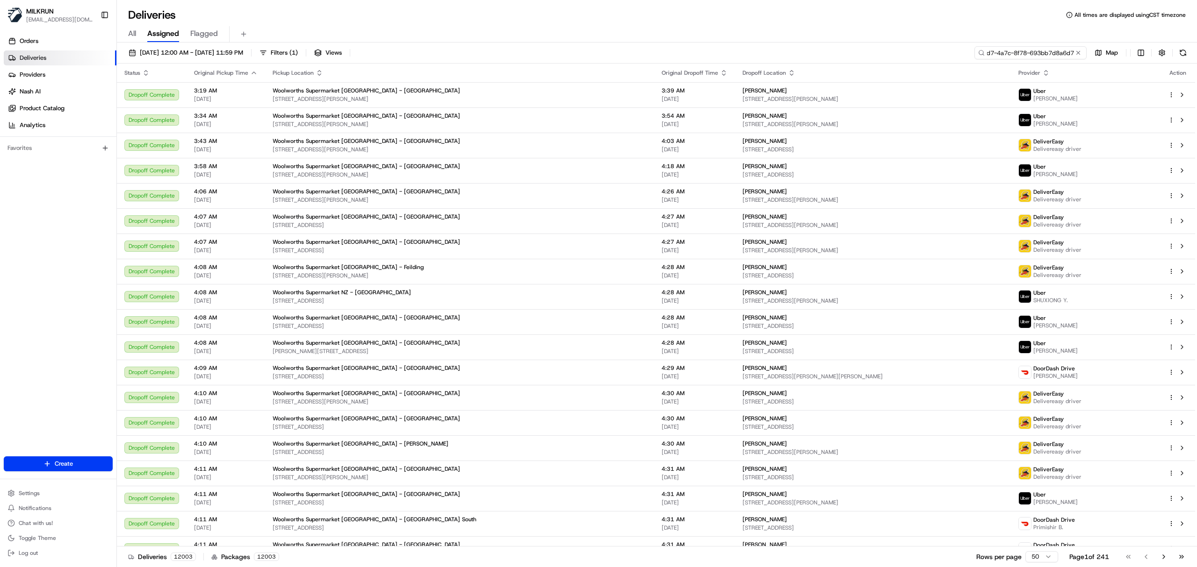 The width and height of the screenshot is (1197, 567). I want to click on span: 3:34 AM, so click(226, 116).